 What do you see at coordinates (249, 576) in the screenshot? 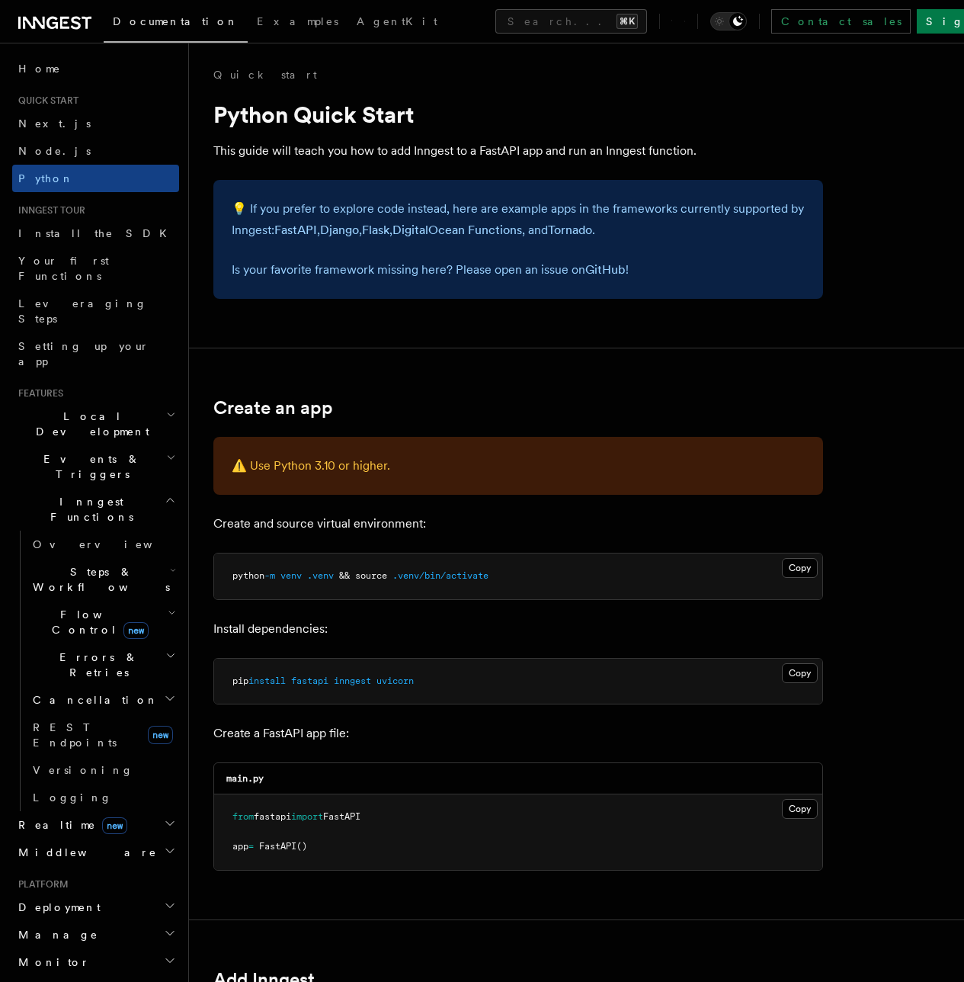
I see `span: python` at bounding box center [249, 576].